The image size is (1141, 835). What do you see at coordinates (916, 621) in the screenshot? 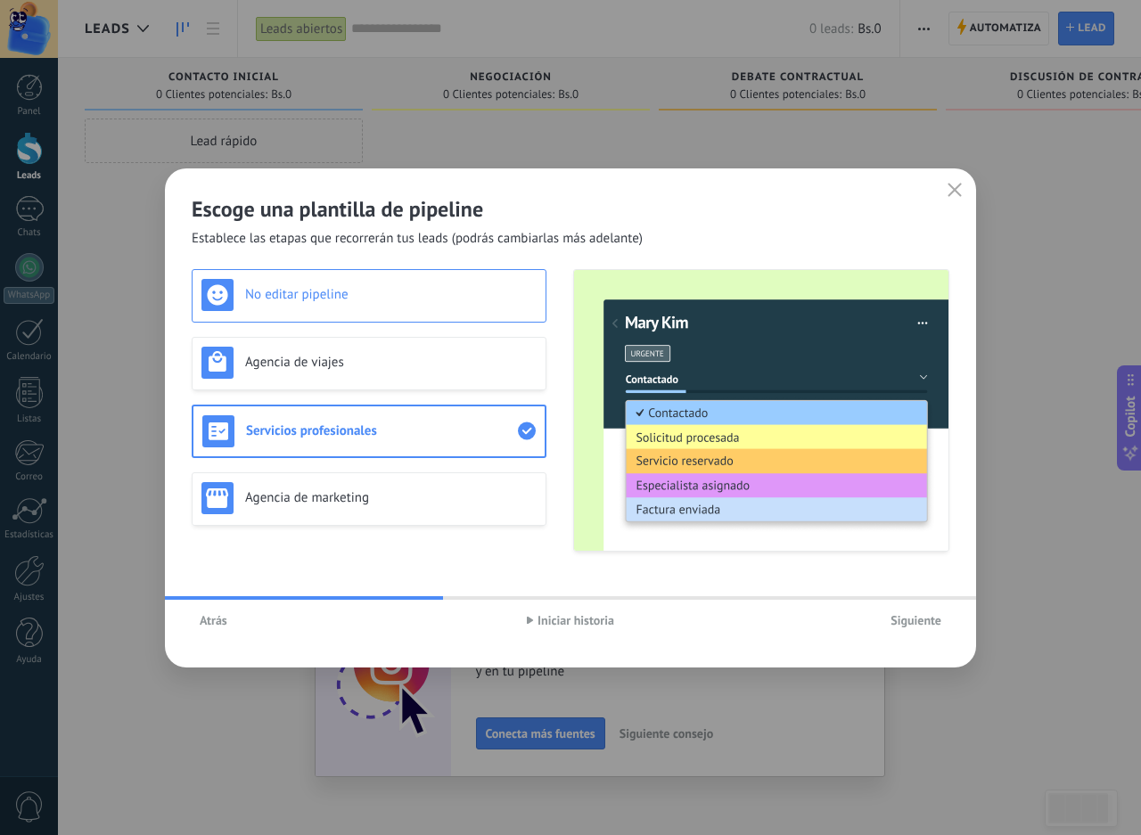
I see `button: Siguiente` at bounding box center [916, 621].